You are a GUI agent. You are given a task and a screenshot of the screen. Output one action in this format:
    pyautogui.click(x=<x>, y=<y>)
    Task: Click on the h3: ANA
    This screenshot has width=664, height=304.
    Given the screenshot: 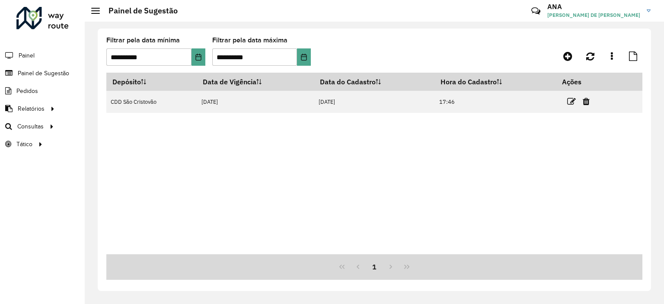 What is the action you would take?
    pyautogui.click(x=594, y=6)
    